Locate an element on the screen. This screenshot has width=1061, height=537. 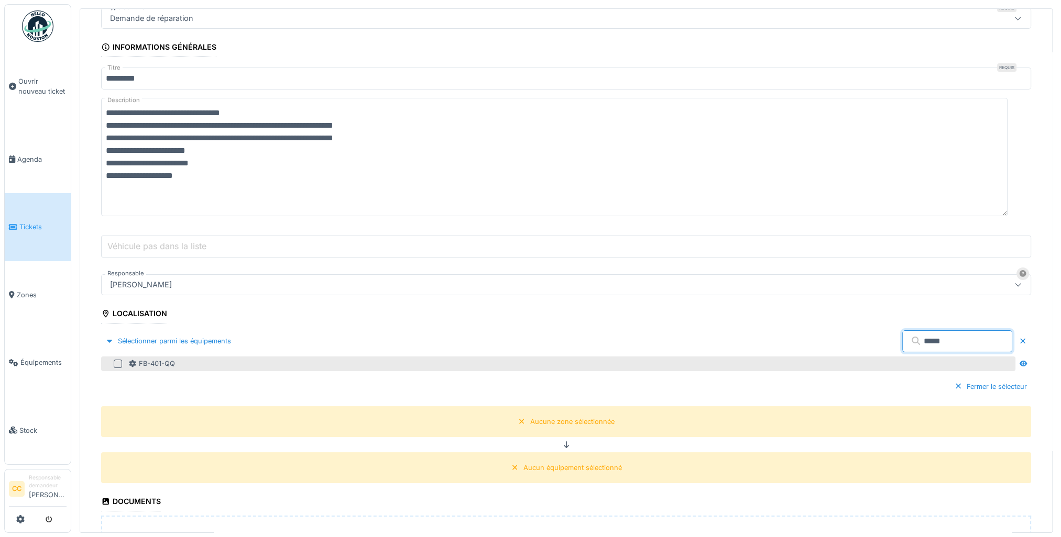
span: Ouvrir nouveau ticket is located at coordinates (42, 86).